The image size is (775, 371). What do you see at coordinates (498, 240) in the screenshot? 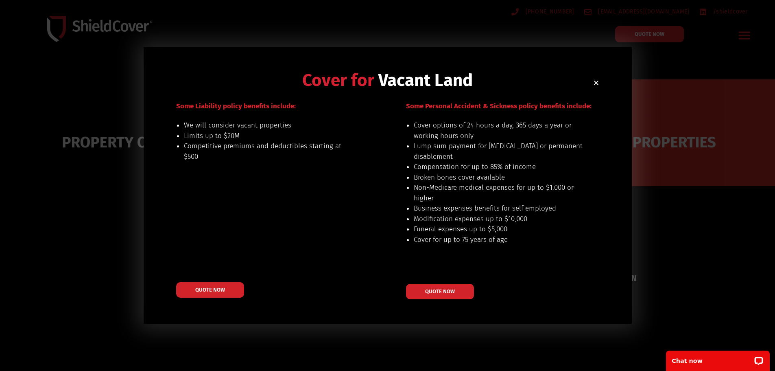
I see `li: Cover for up to 75 years of age` at bounding box center [498, 240].